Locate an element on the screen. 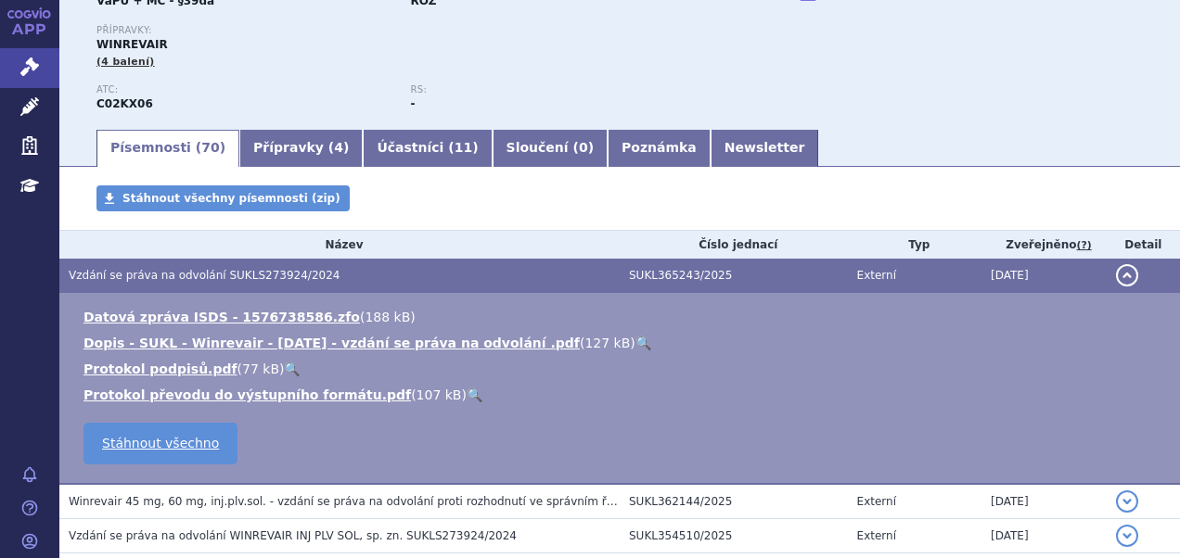  a: Protokol převodu do výstupního formátu.pdf is located at coordinates (247, 395).